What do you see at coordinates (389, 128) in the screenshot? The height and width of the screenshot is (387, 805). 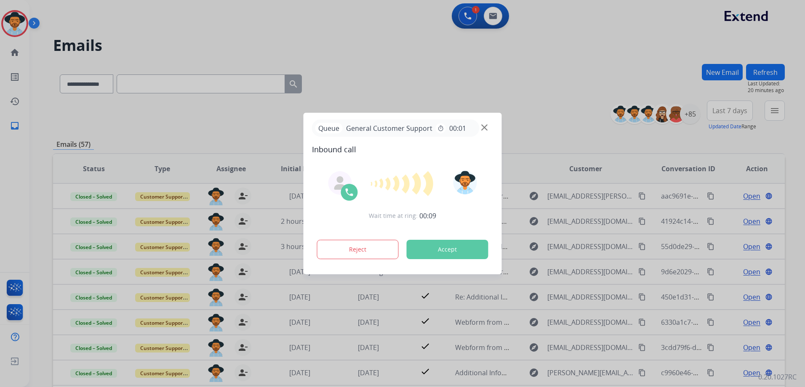 I see `span: General Customer Support` at bounding box center [389, 128].